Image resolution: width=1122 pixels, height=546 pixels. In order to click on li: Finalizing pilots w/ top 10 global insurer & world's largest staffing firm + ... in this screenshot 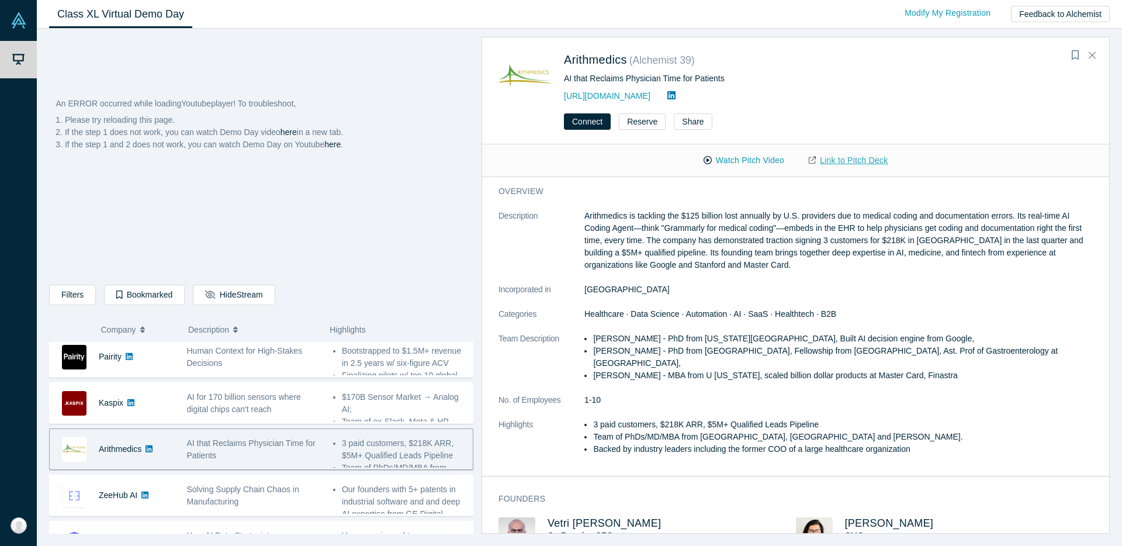, I will do `click(404, 387)`.